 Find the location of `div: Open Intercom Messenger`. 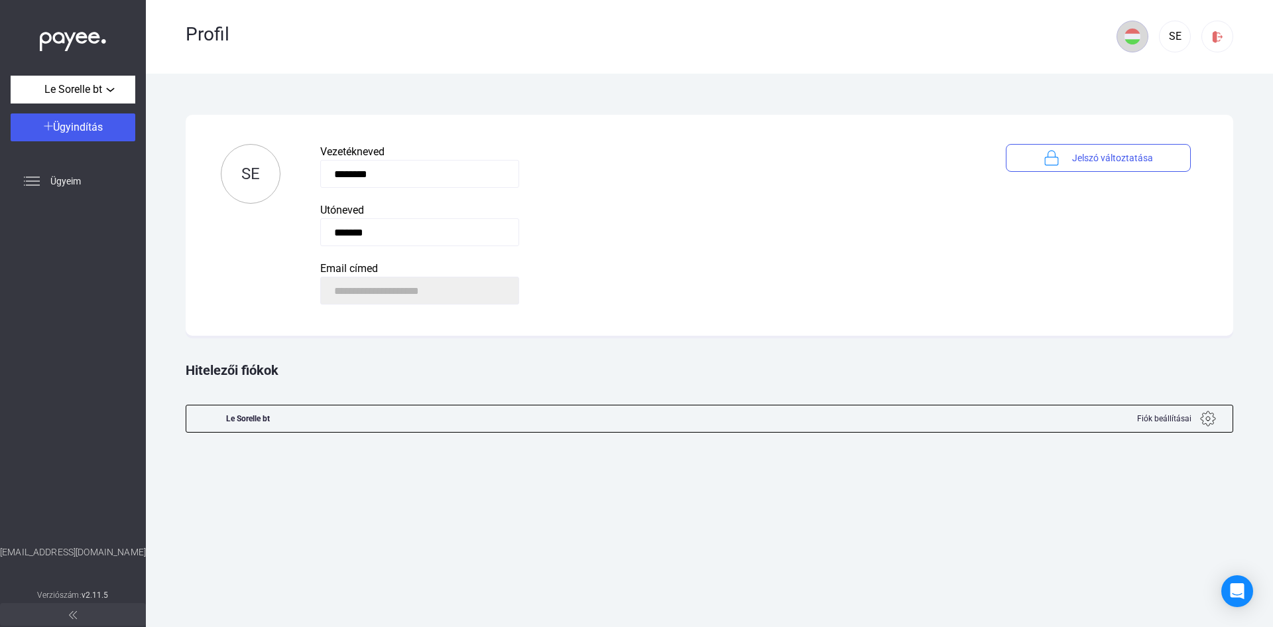

div: Open Intercom Messenger is located at coordinates (1237, 591).